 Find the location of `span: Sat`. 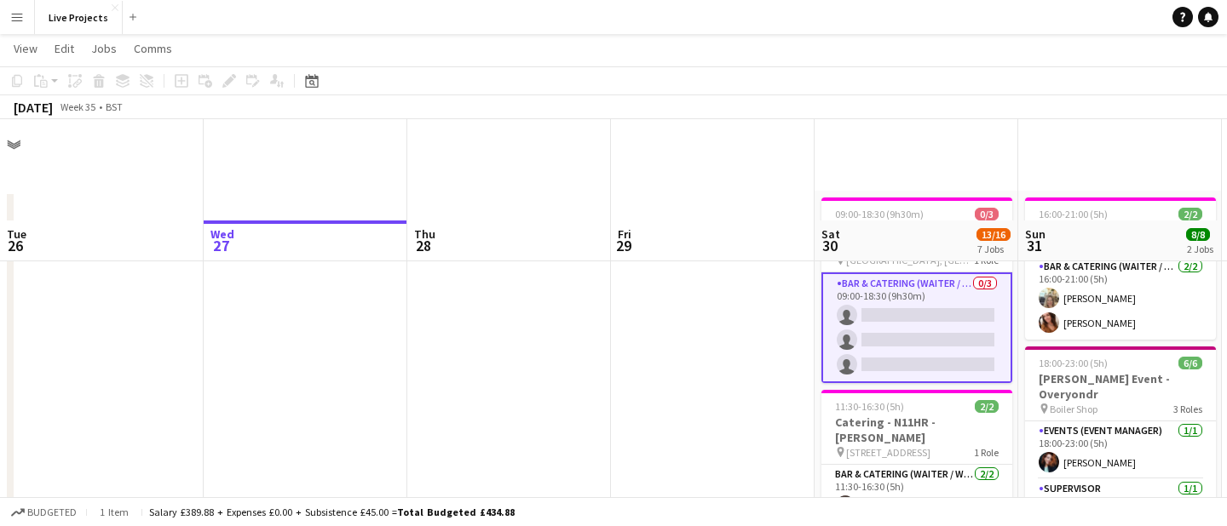

span: Sat is located at coordinates (830, 234).